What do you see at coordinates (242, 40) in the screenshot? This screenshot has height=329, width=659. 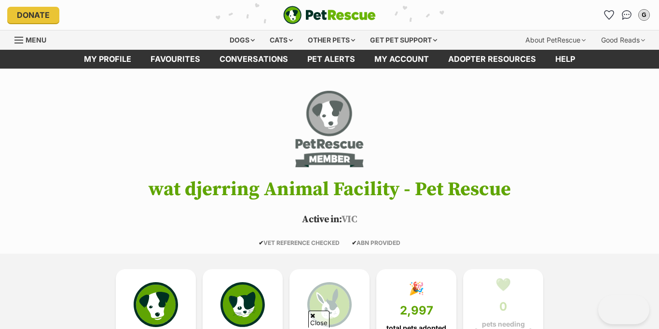 I see `div: Dogs` at bounding box center [242, 40].